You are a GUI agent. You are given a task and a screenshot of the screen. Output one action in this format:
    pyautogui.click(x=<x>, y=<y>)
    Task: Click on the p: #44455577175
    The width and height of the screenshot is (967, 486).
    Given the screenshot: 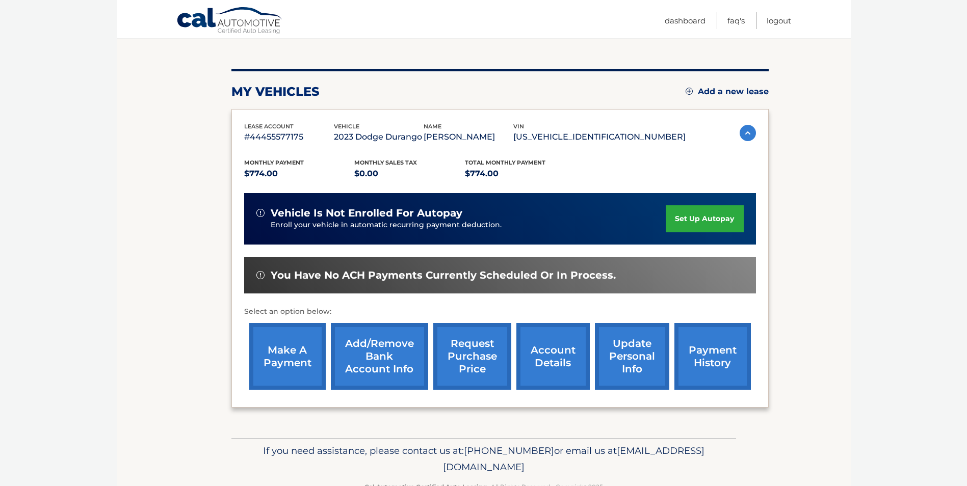 What is the action you would take?
    pyautogui.click(x=289, y=137)
    